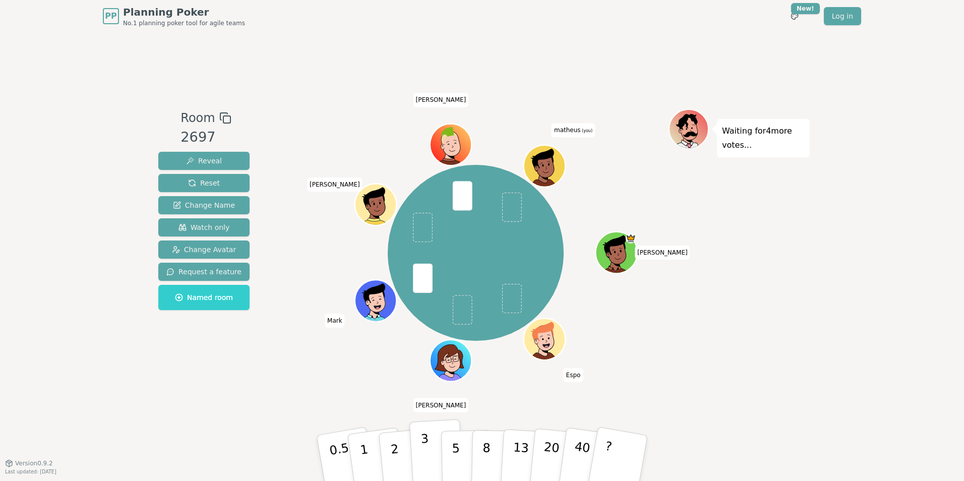 The width and height of the screenshot is (964, 481). What do you see at coordinates (204, 205) in the screenshot?
I see `span: Change Name` at bounding box center [204, 205].